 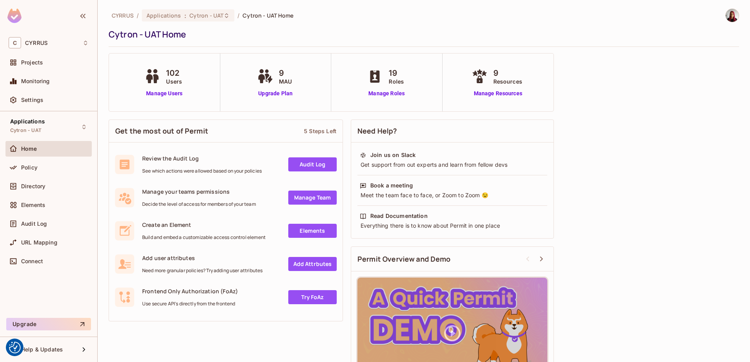 I want to click on span: the active workspace, so click(x=123, y=15).